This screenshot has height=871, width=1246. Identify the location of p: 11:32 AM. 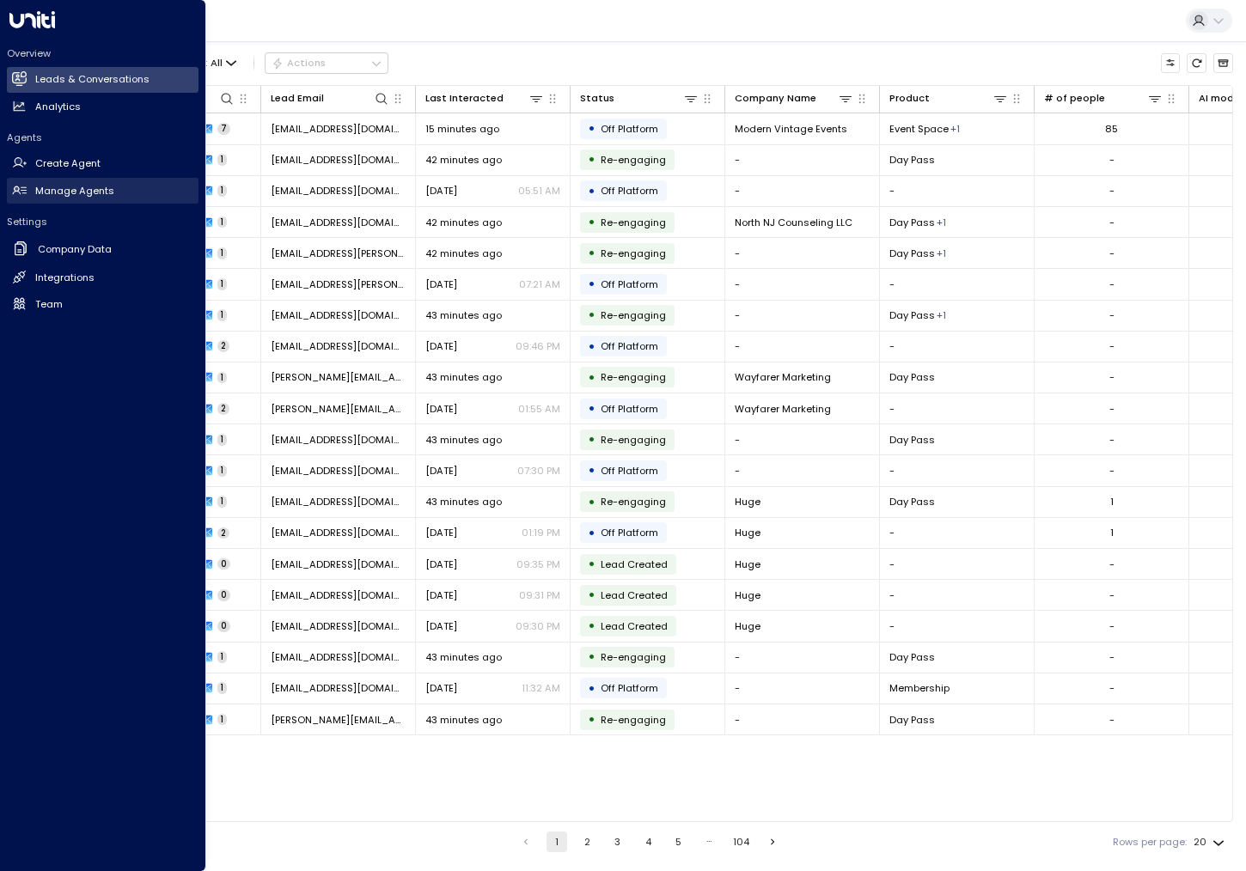
(541, 688).